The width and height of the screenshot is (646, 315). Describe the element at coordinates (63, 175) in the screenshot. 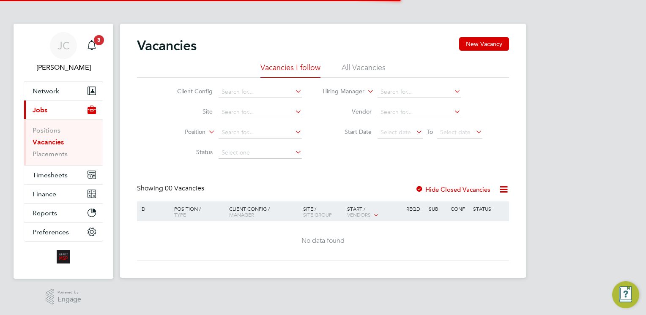

I see `button: Timesheets` at that location.